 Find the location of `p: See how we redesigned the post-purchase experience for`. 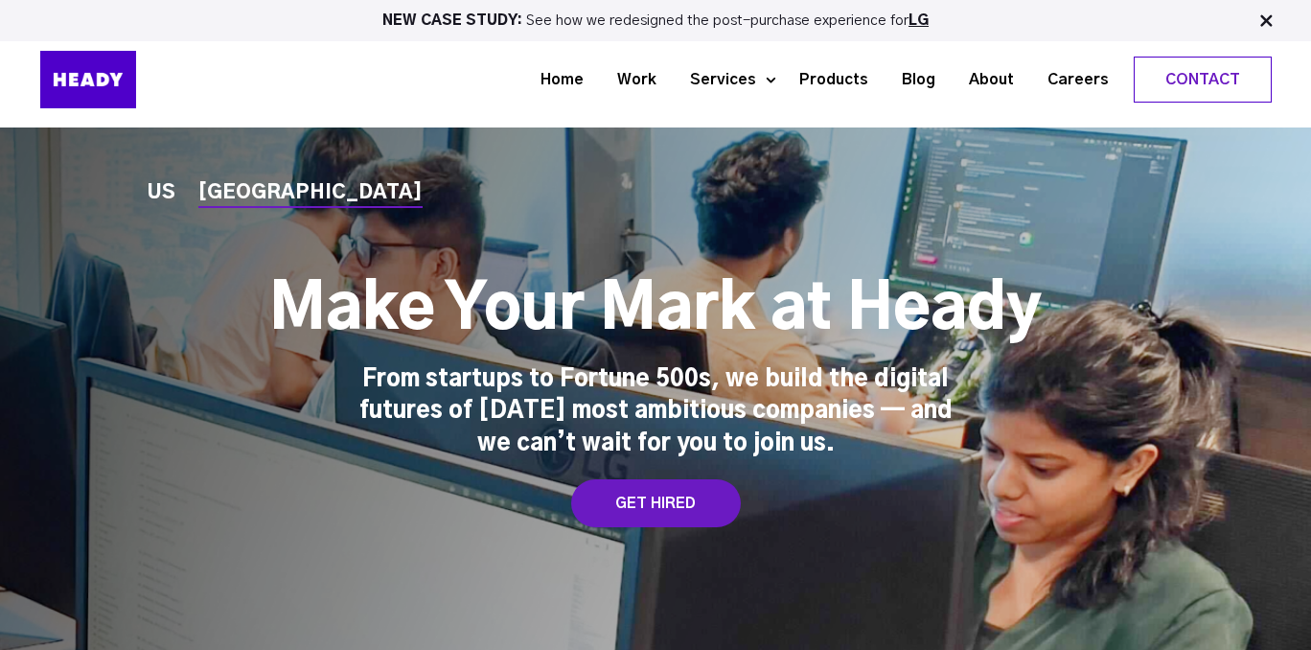

p: See how we redesigned the post-purchase experience for is located at coordinates (655, 20).